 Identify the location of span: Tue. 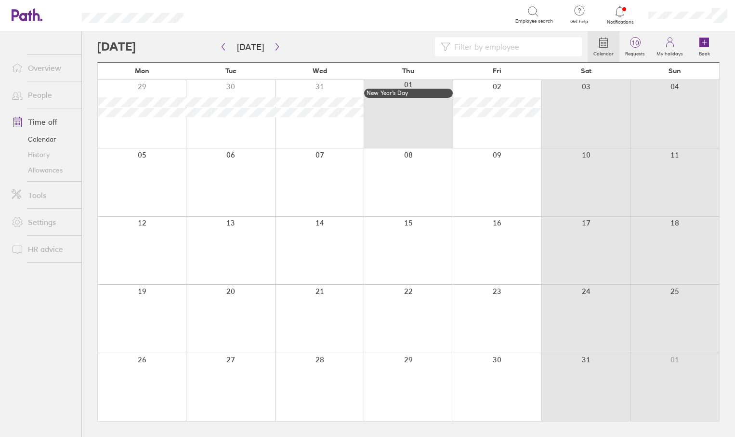
(231, 71).